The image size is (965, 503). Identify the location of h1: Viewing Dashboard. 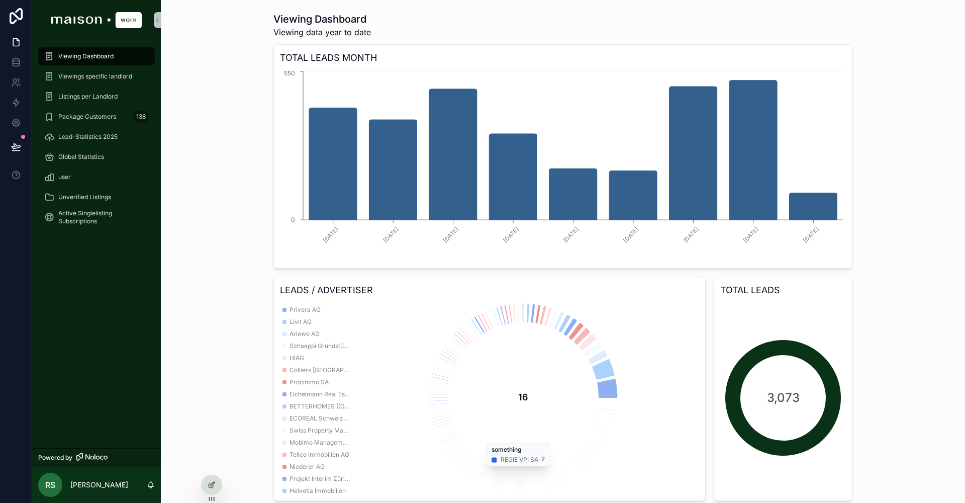
(322, 19).